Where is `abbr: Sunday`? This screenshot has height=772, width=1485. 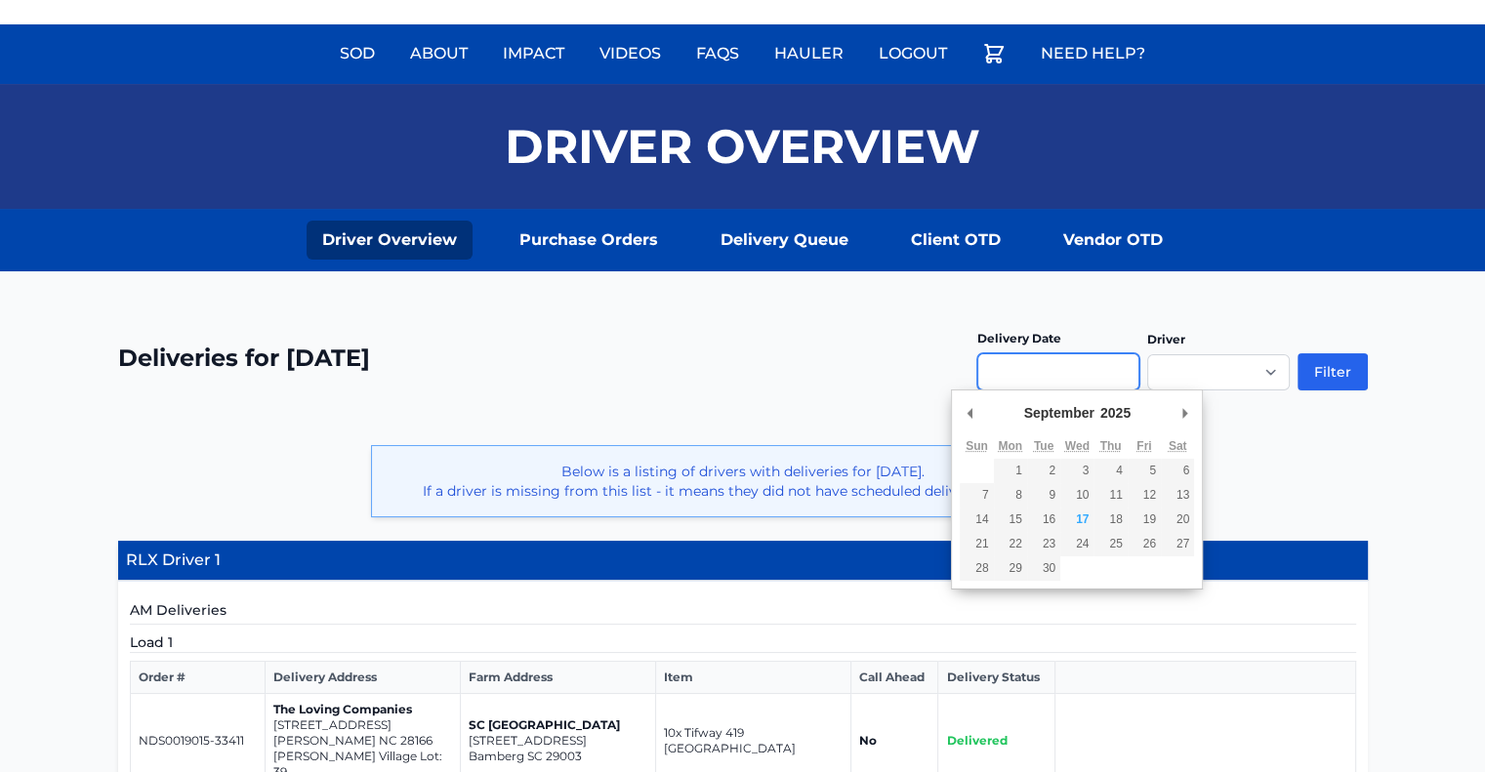
abbr: Sunday is located at coordinates (977, 446).